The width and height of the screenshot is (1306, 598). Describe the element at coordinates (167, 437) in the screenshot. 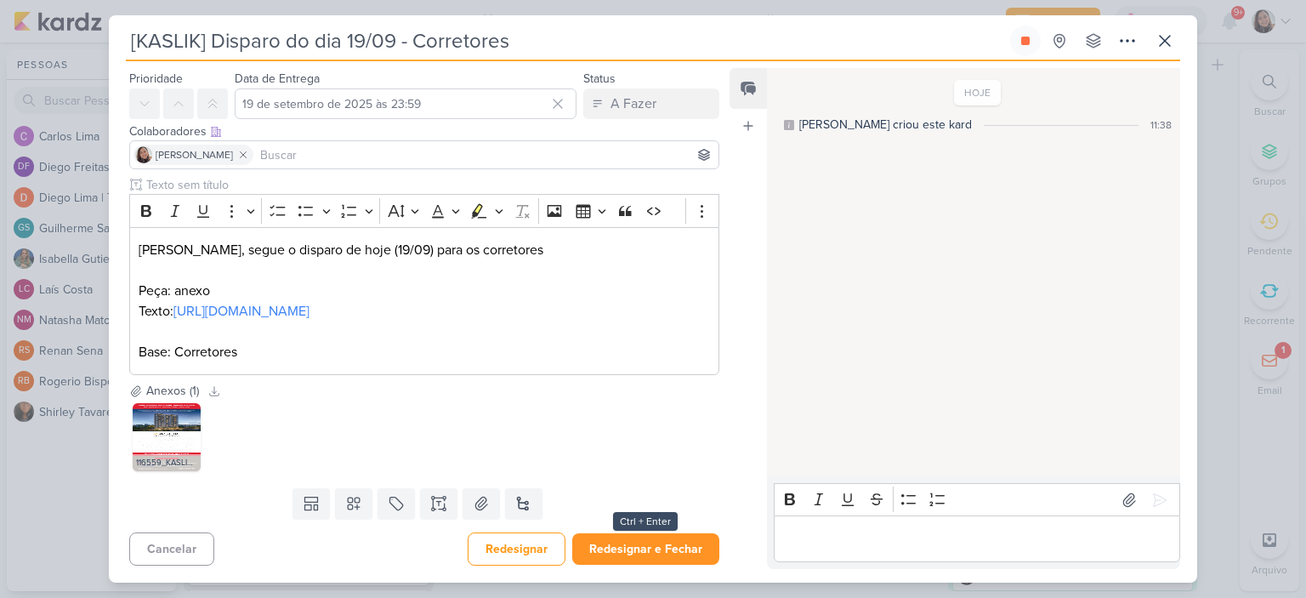

I see `img: LRmlX5jZlIhkqZfkwy68q31OfIAhDU-metaMTE2NTU5X0tBU0xJSyBfIEUtTUFJTCBNS1QgXyBLQVNMSUsgSUJJUkFQVUVSQS...` at that location.